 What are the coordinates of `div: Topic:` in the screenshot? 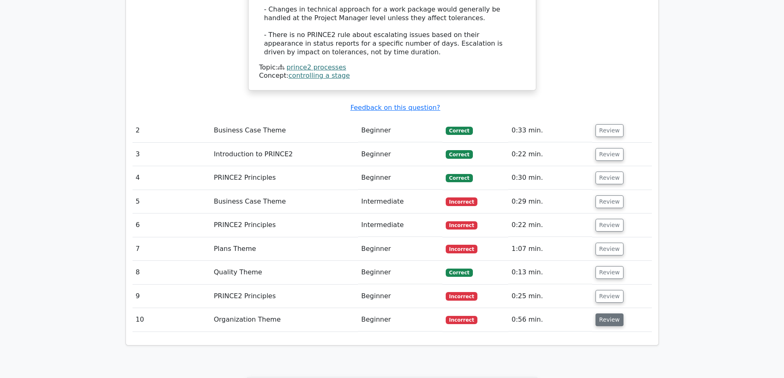 It's located at (392, 67).